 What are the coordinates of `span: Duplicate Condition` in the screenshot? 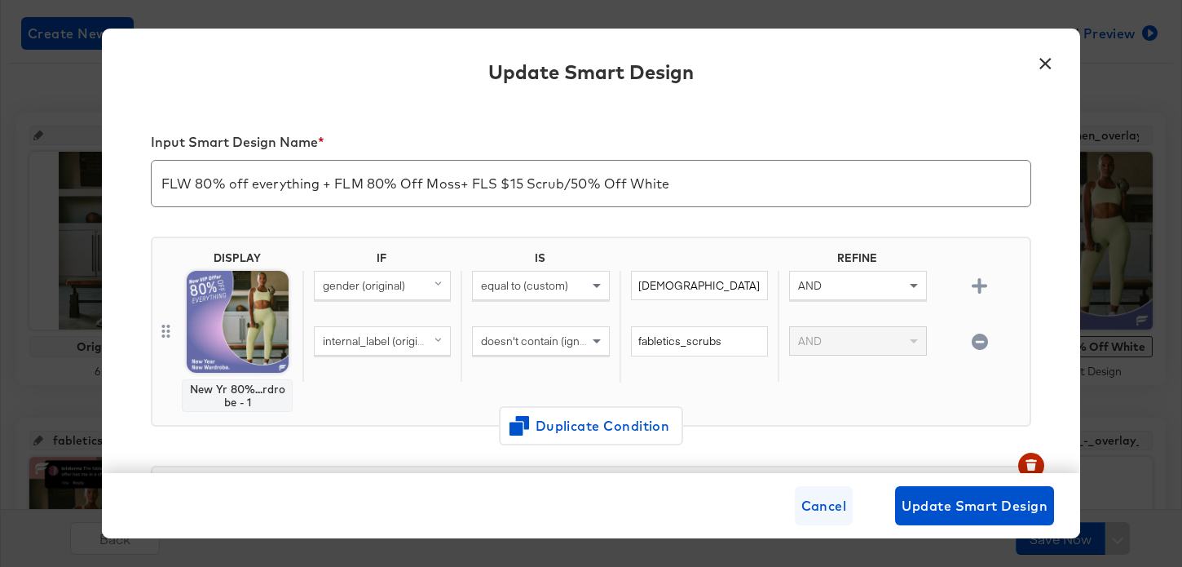 It's located at (591, 426).